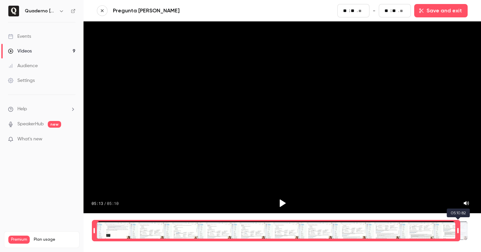 The image size is (481, 252). Describe the element at coordinates (441, 11) in the screenshot. I see `button: Save and exit` at that location.